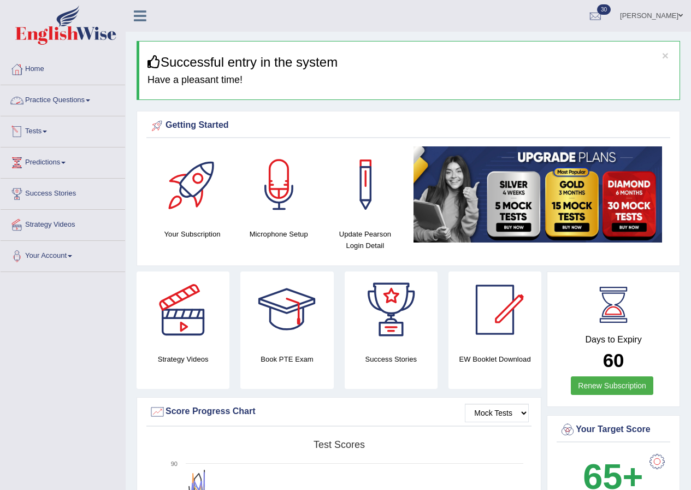 The image size is (691, 490). Describe the element at coordinates (612, 386) in the screenshot. I see `a: Renew Subscription` at that location.